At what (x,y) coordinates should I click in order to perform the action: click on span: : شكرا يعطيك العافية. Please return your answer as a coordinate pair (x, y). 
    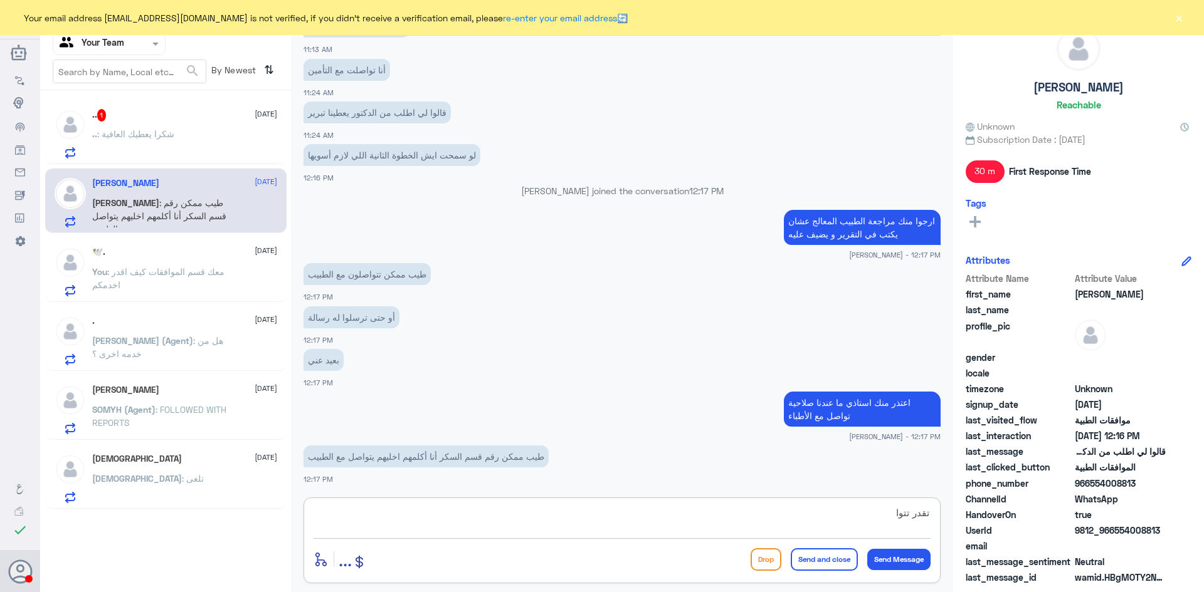
    Looking at the image, I should click on (135, 134).